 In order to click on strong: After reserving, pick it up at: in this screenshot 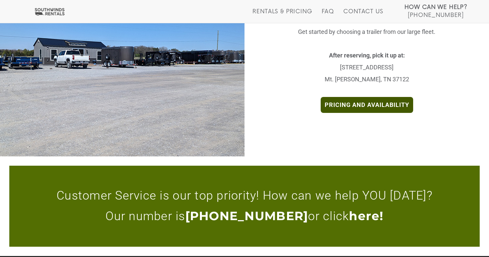, I will do `click(367, 55)`.